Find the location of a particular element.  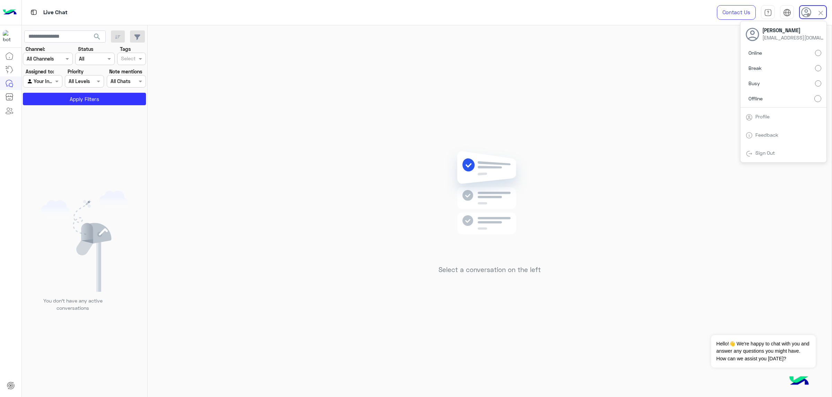

img: Logo is located at coordinates (10, 12).